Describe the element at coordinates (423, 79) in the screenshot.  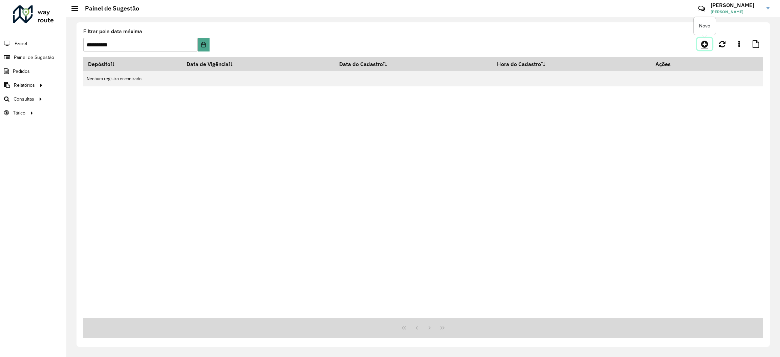
I see `td: Nenhum registro encontrado` at that location.